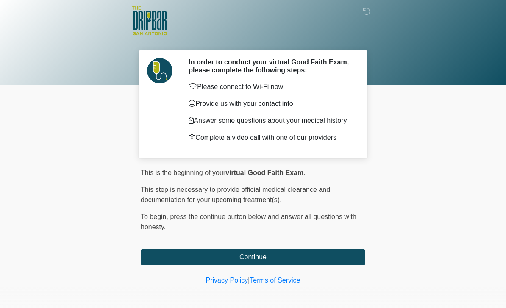  What do you see at coordinates (264, 172) in the screenshot?
I see `strong: virtual Good Faith Exam` at bounding box center [264, 172].